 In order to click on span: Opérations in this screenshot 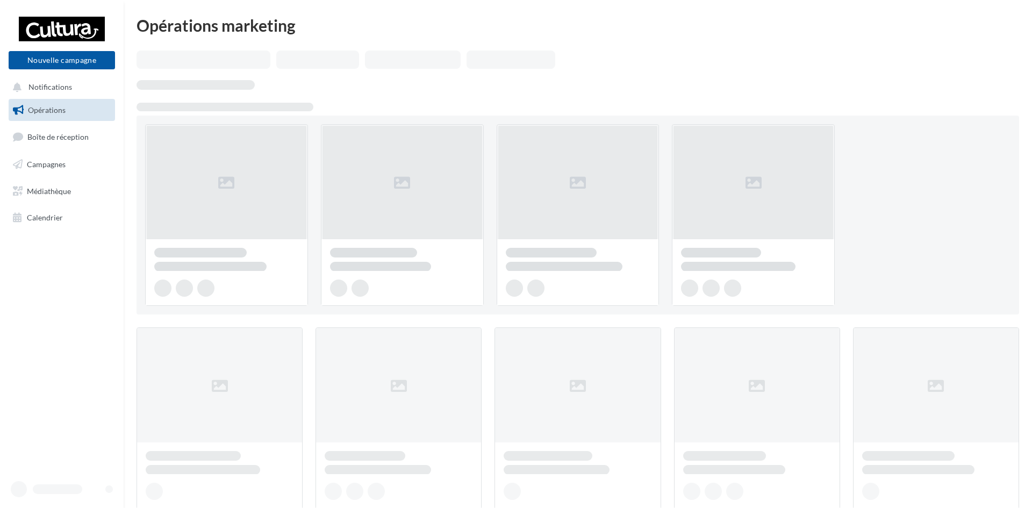, I will do `click(47, 110)`.